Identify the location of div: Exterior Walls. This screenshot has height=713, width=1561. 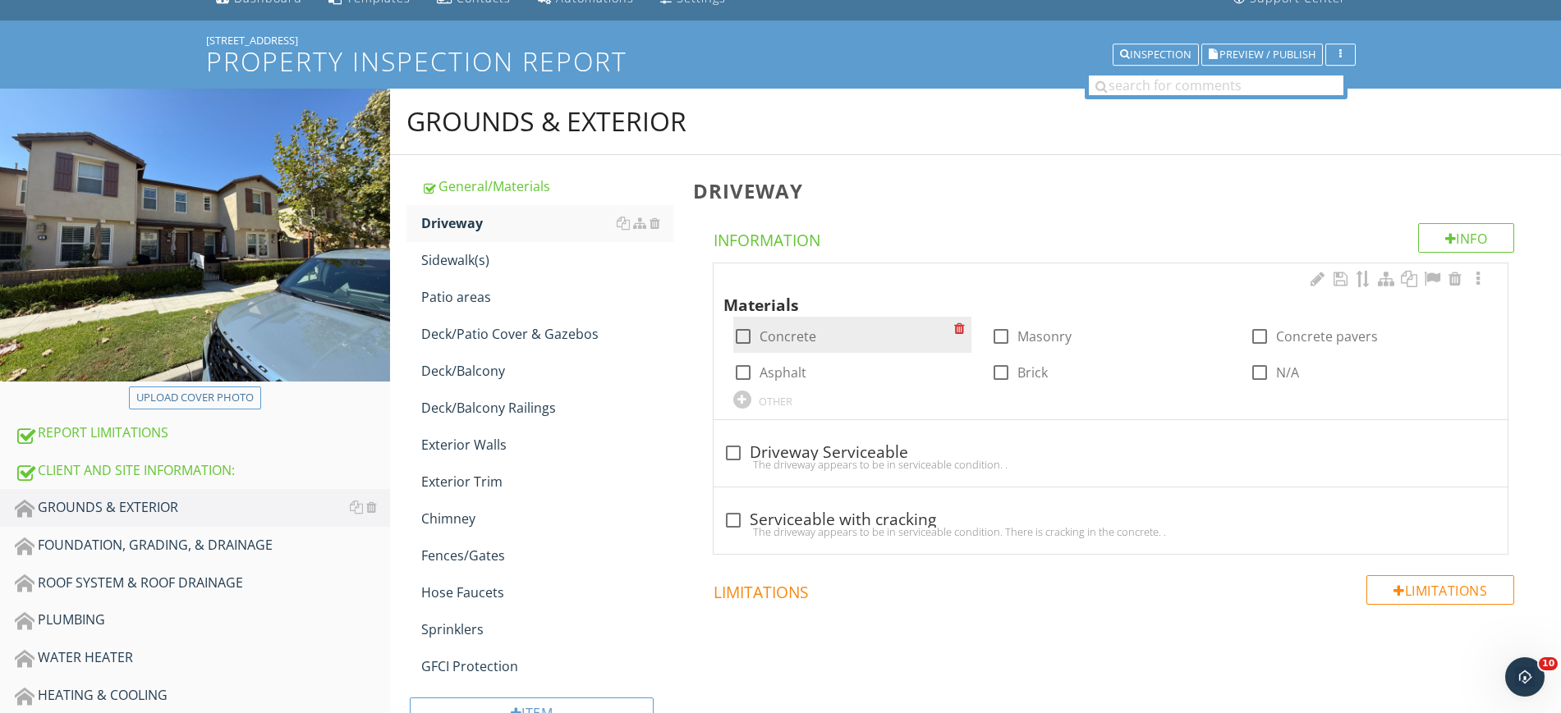
(547, 445).